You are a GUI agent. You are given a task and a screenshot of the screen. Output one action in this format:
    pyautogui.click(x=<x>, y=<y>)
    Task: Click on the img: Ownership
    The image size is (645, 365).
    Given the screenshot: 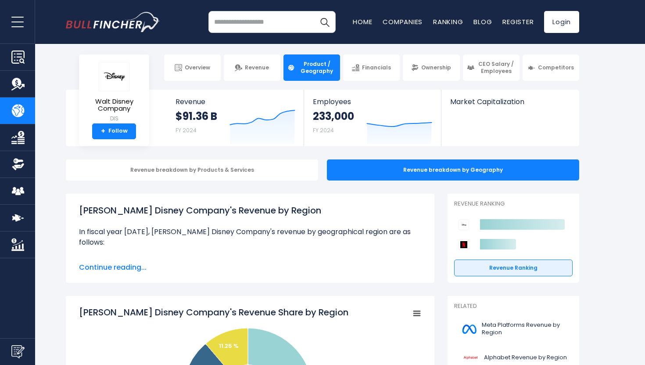 What is the action you would take?
    pyautogui.click(x=18, y=164)
    